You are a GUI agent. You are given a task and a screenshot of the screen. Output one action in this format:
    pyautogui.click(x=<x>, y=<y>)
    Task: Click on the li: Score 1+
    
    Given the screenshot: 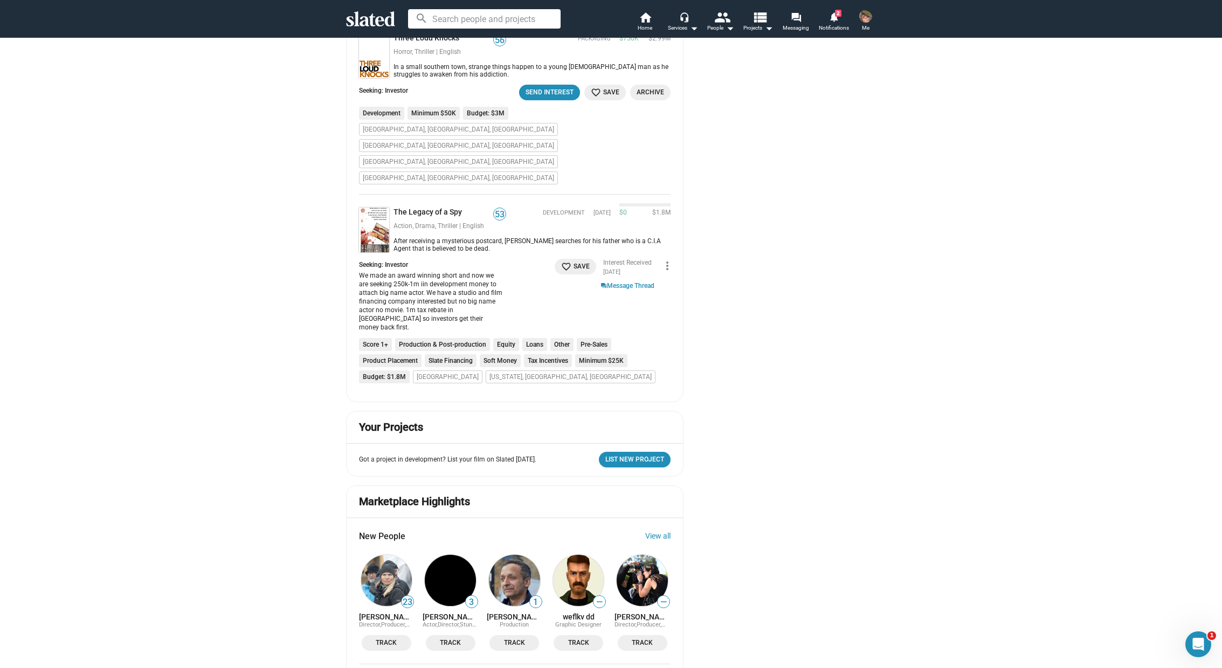 What is the action you would take?
    pyautogui.click(x=375, y=345)
    